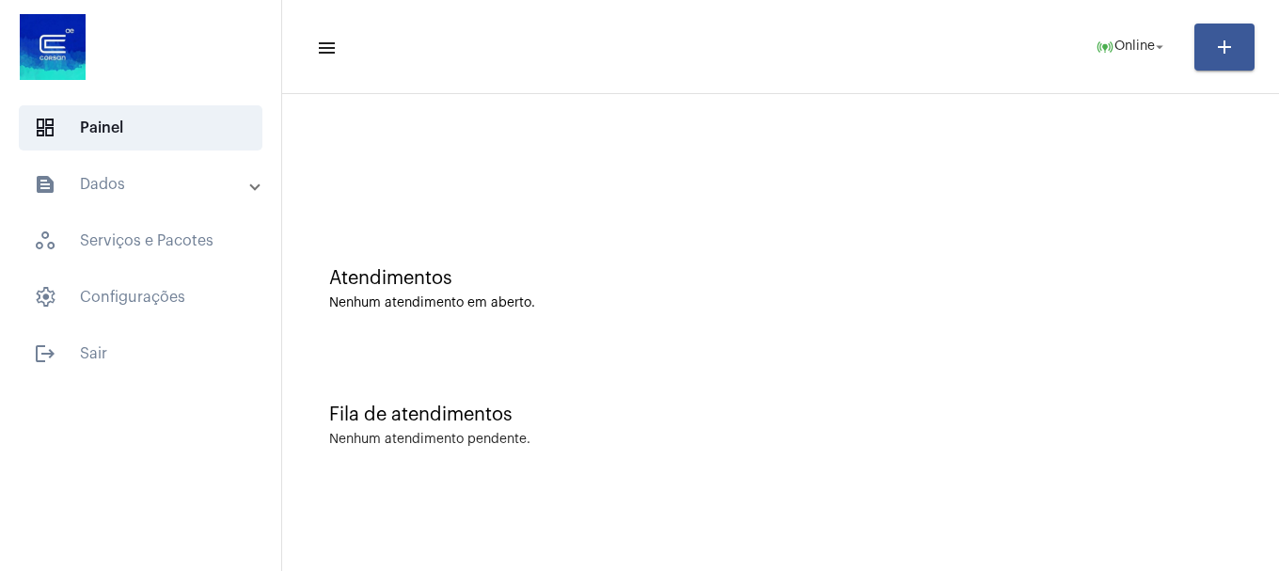 This screenshot has width=1279, height=571. Describe the element at coordinates (781, 415) in the screenshot. I see `div: Fila de atendimentos` at that location.